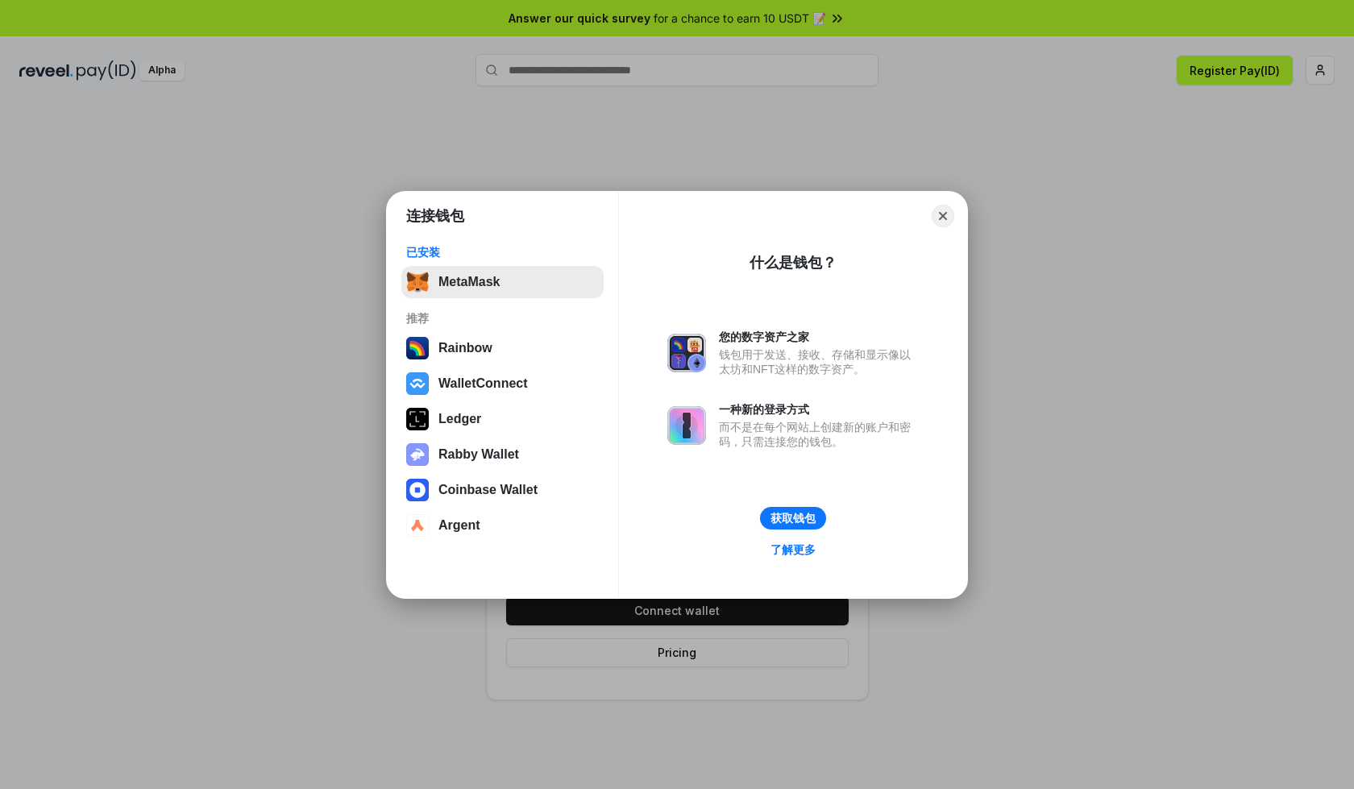 The width and height of the screenshot is (1354, 789). I want to click on button: Rabby Wallet, so click(502, 455).